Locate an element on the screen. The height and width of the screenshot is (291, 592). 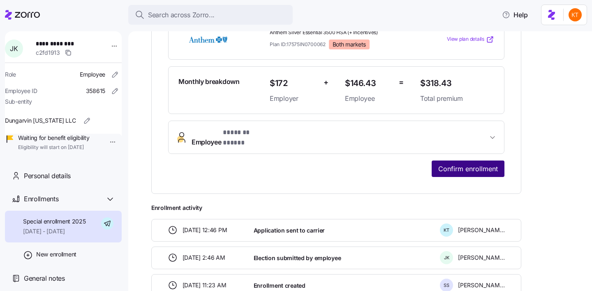
span: $172 is located at coordinates (293, 83).